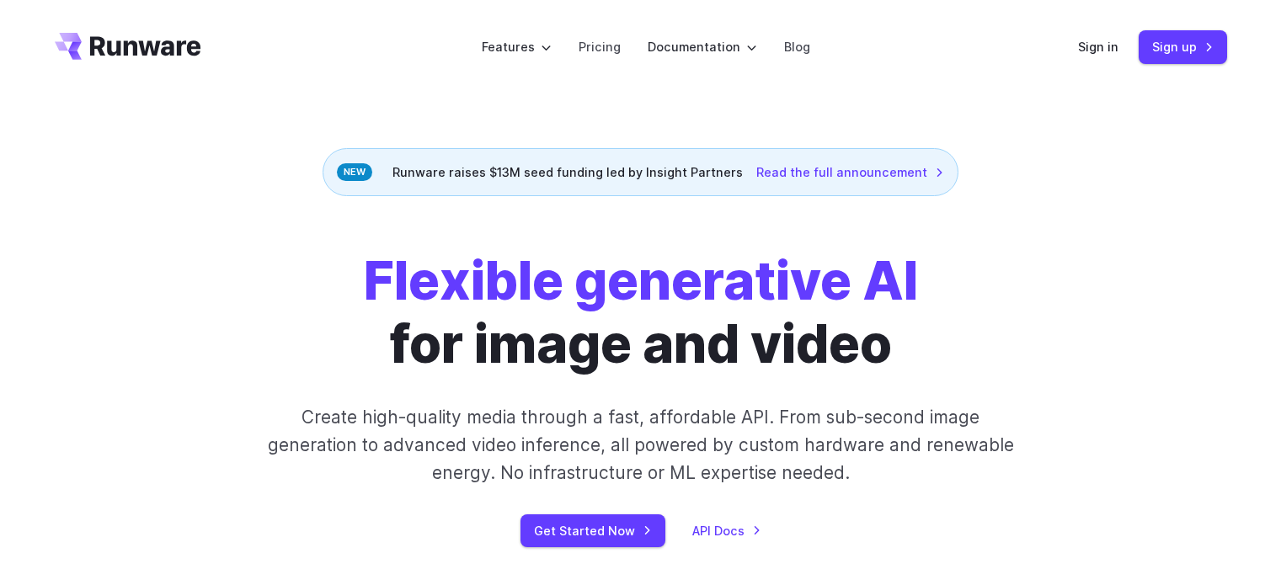 This screenshot has width=1281, height=585. I want to click on h1: for image and video, so click(641, 313).